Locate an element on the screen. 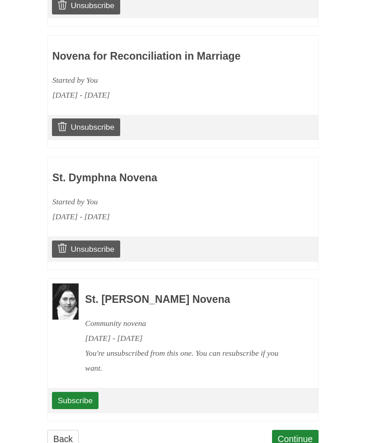 The height and width of the screenshot is (443, 366). img: Novena image is located at coordinates (66, 301).